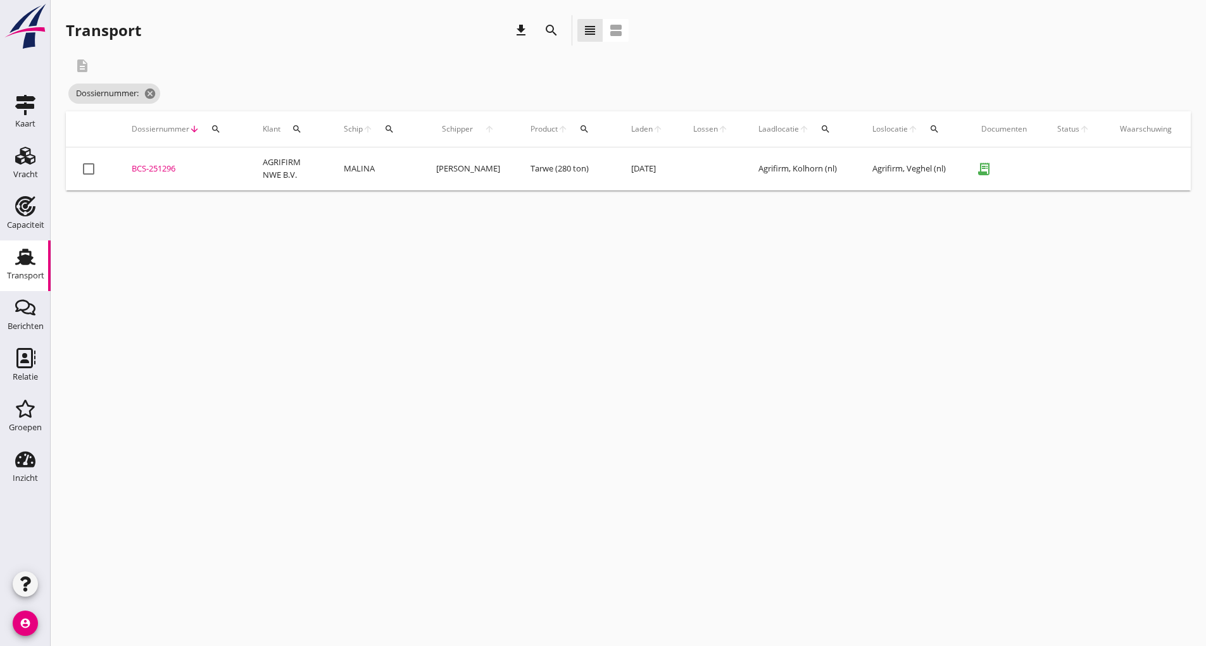 This screenshot has width=1206, height=646. What do you see at coordinates (150, 94) in the screenshot?
I see `i: cancel` at bounding box center [150, 94].